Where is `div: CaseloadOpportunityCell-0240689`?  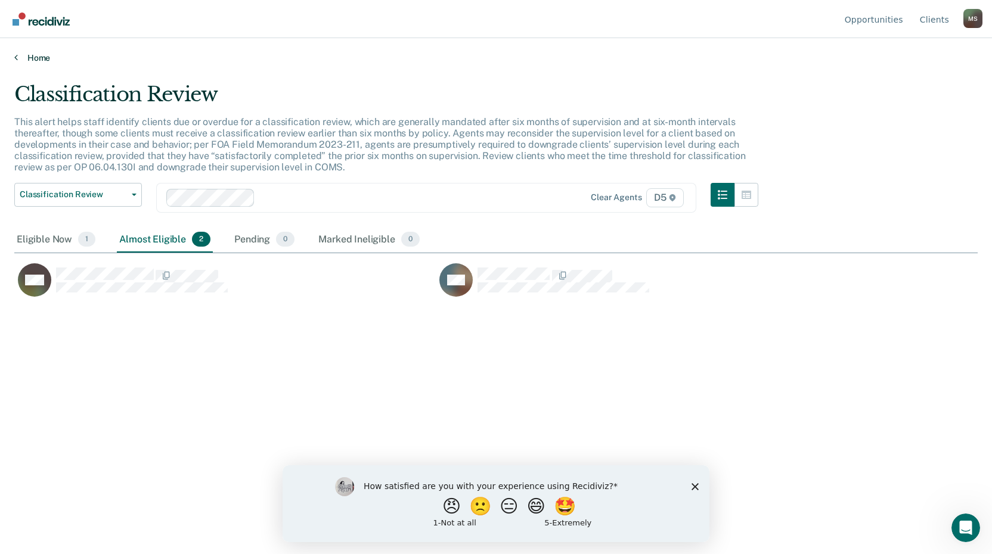
div: CaseloadOpportunityCell-0240689 is located at coordinates (225, 287).